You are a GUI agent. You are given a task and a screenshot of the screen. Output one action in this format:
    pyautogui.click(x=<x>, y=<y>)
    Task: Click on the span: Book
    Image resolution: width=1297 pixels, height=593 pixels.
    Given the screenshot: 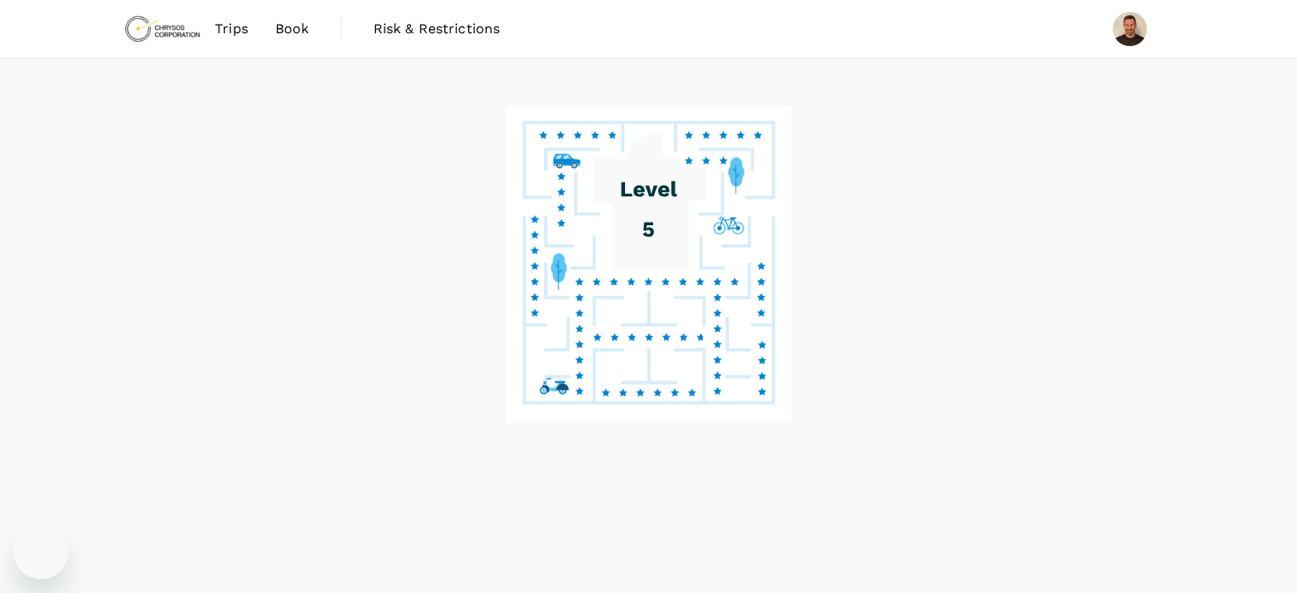 What is the action you would take?
    pyautogui.click(x=292, y=29)
    